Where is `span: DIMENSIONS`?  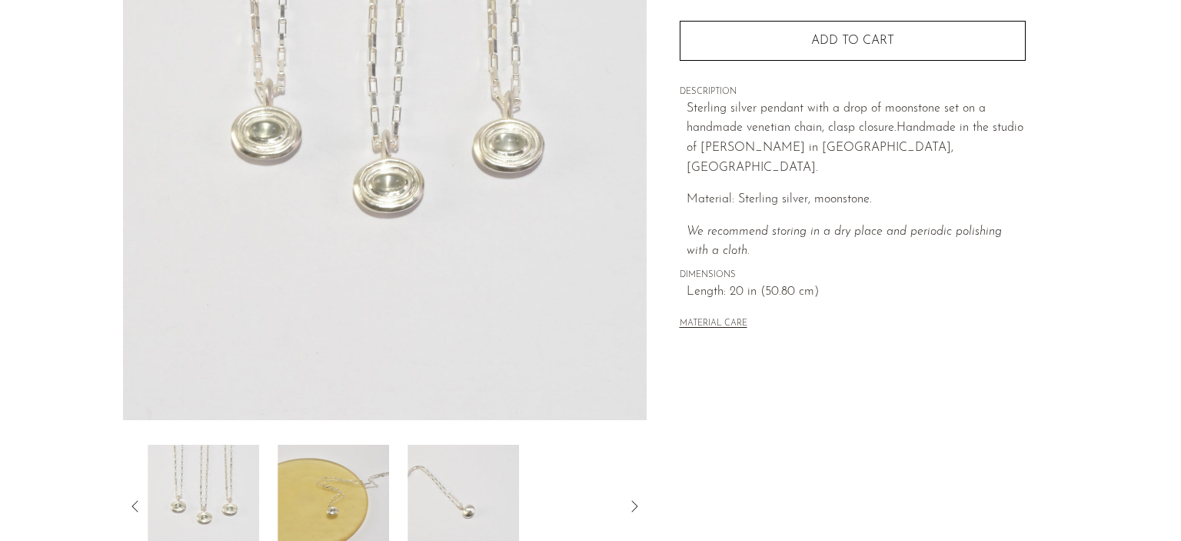
span: DIMENSIONS is located at coordinates (853, 275).